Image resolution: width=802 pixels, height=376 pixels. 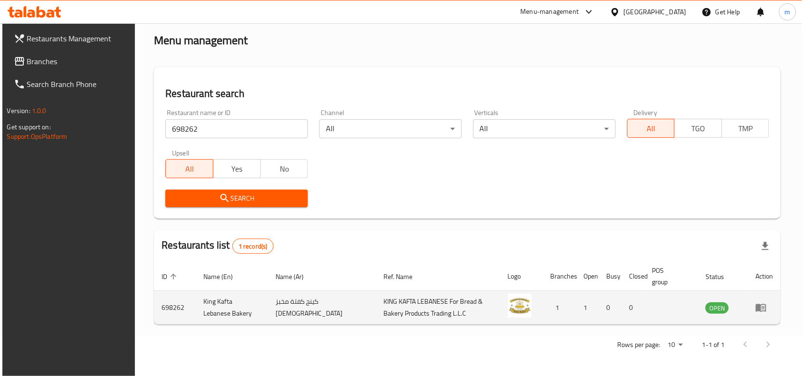 What do you see at coordinates (404, 277) in the screenshot?
I see `span: Ref. Name` at bounding box center [404, 277].